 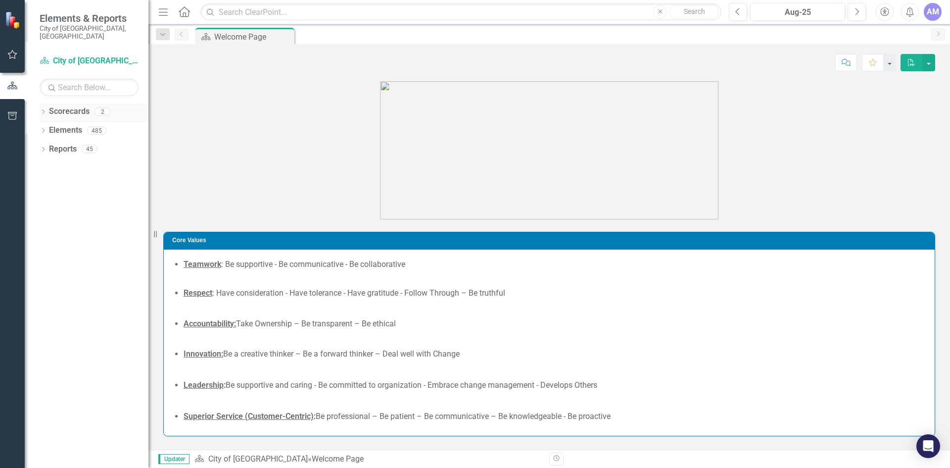 I want to click on img: 636613840959600000.png, so click(x=549, y=150).